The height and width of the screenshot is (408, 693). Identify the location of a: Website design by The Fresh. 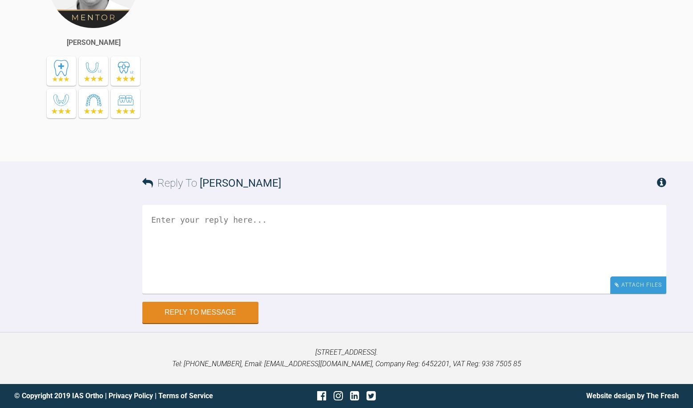
(632, 396).